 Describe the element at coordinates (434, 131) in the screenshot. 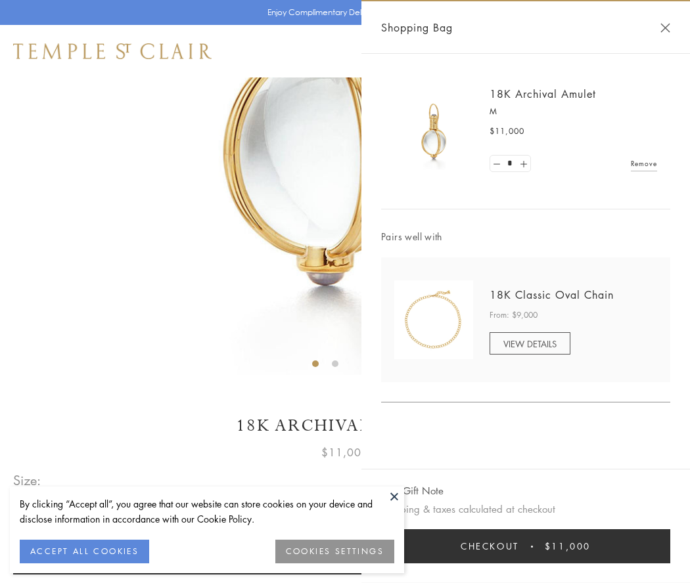

I see `img: 18K Archival Amulet` at that location.